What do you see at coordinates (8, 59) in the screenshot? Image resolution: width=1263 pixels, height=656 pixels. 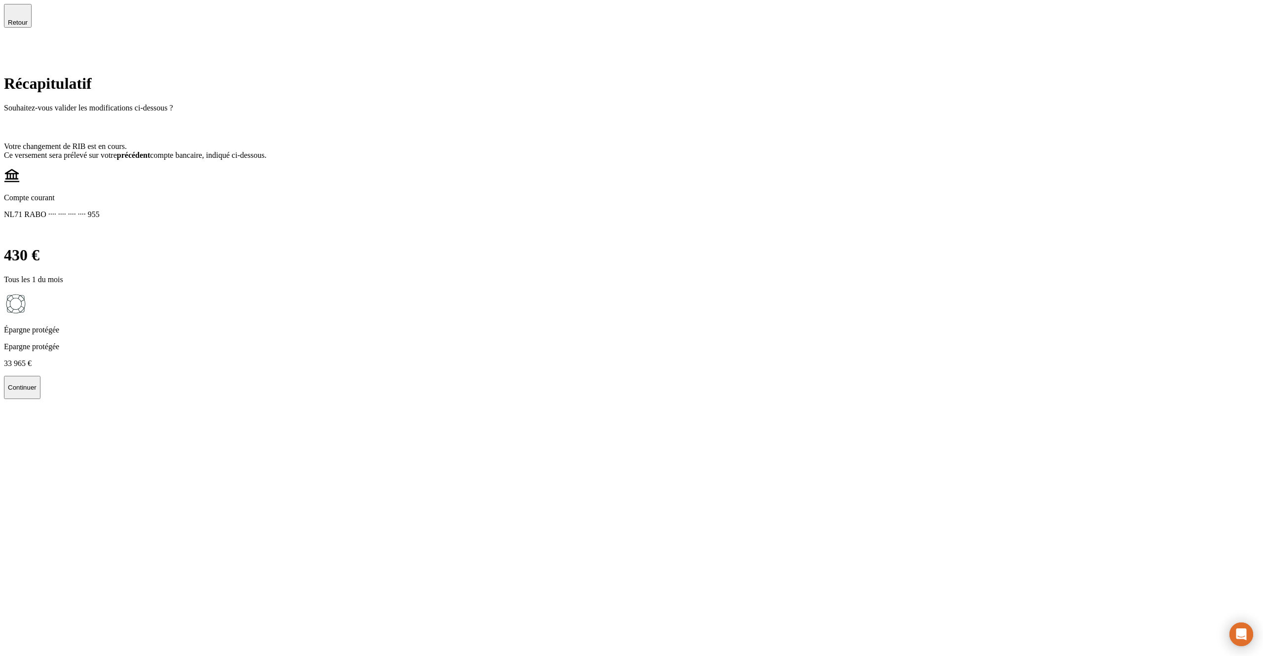 I see `img: alexis.png` at bounding box center [8, 59].